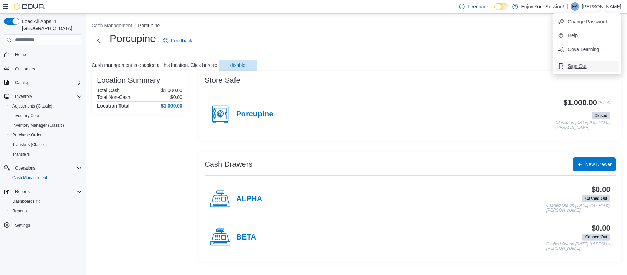 This screenshot has height=275, width=627. What do you see at coordinates (249, 199) in the screenshot?
I see `h4: ALPHA` at bounding box center [249, 199].